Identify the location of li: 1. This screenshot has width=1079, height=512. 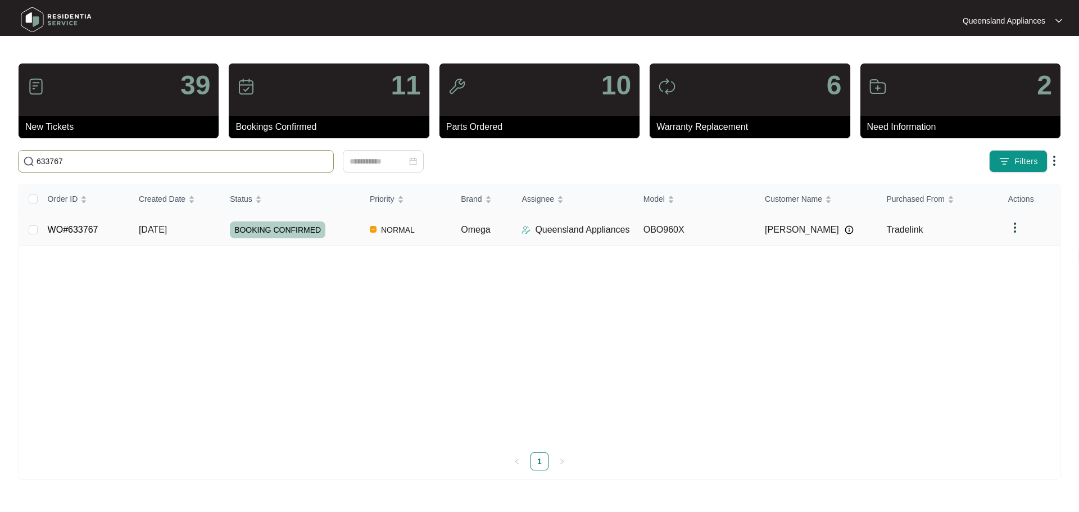
(540, 461).